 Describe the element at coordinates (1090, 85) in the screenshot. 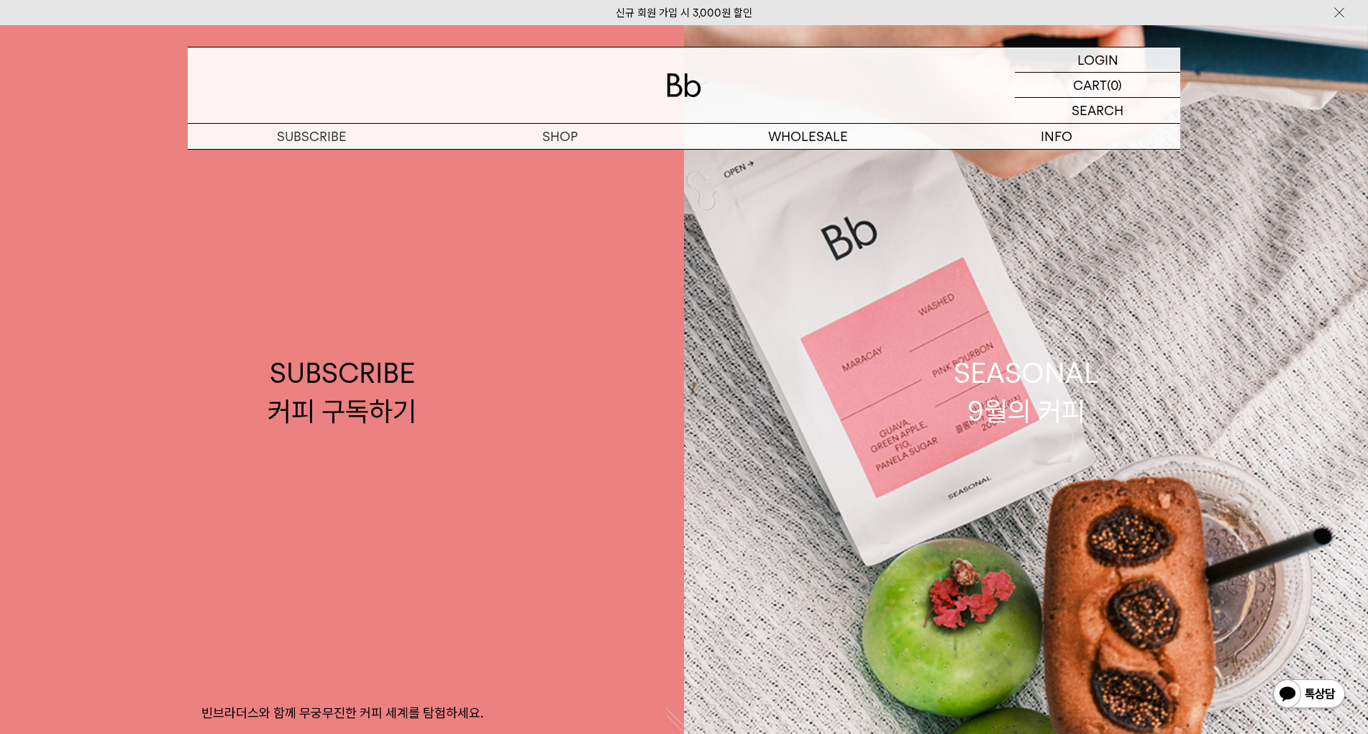

I see `p: CART` at that location.